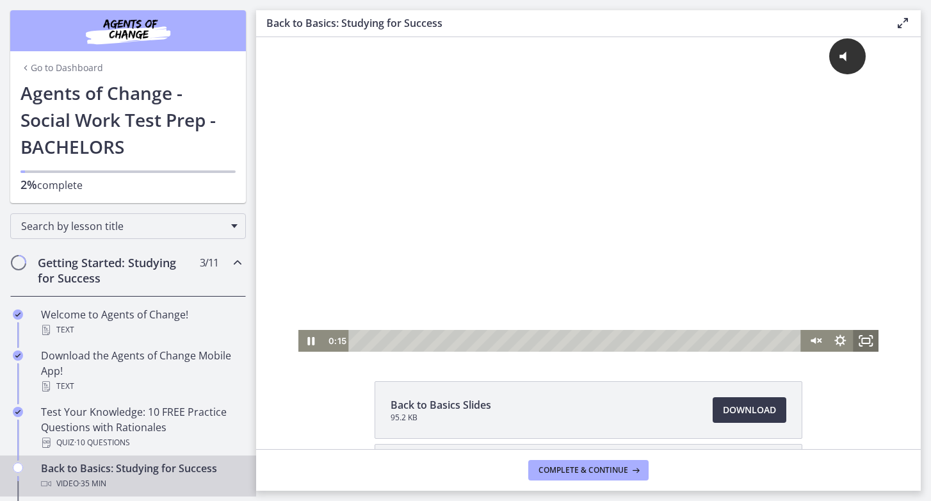 Image resolution: width=931 pixels, height=501 pixels. I want to click on span: Download, so click(749, 410).